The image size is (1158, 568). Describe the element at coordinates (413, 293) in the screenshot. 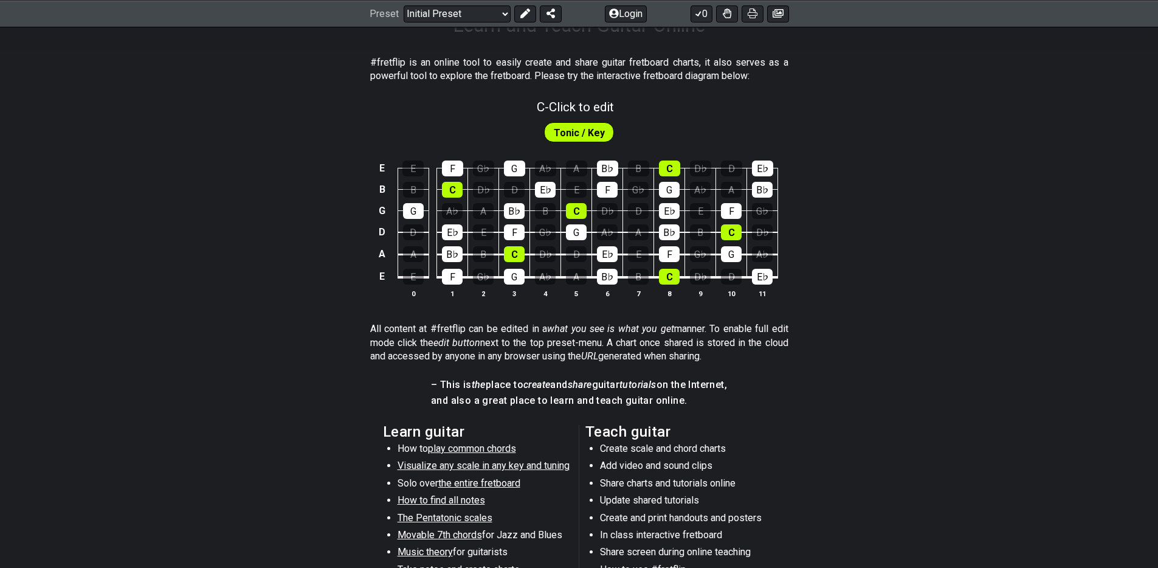

I see `th: 0` at that location.